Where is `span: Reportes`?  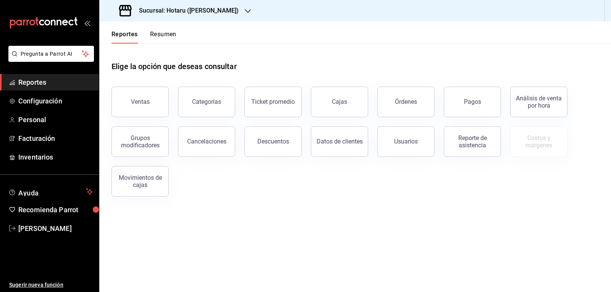 span: Reportes is located at coordinates (55, 82).